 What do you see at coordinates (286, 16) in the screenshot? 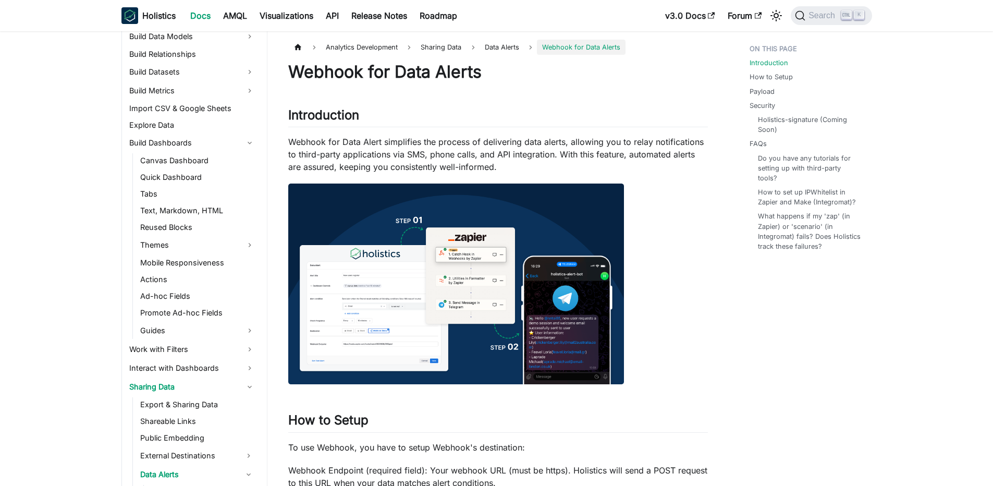
I see `a: Visualizations` at bounding box center [286, 16].